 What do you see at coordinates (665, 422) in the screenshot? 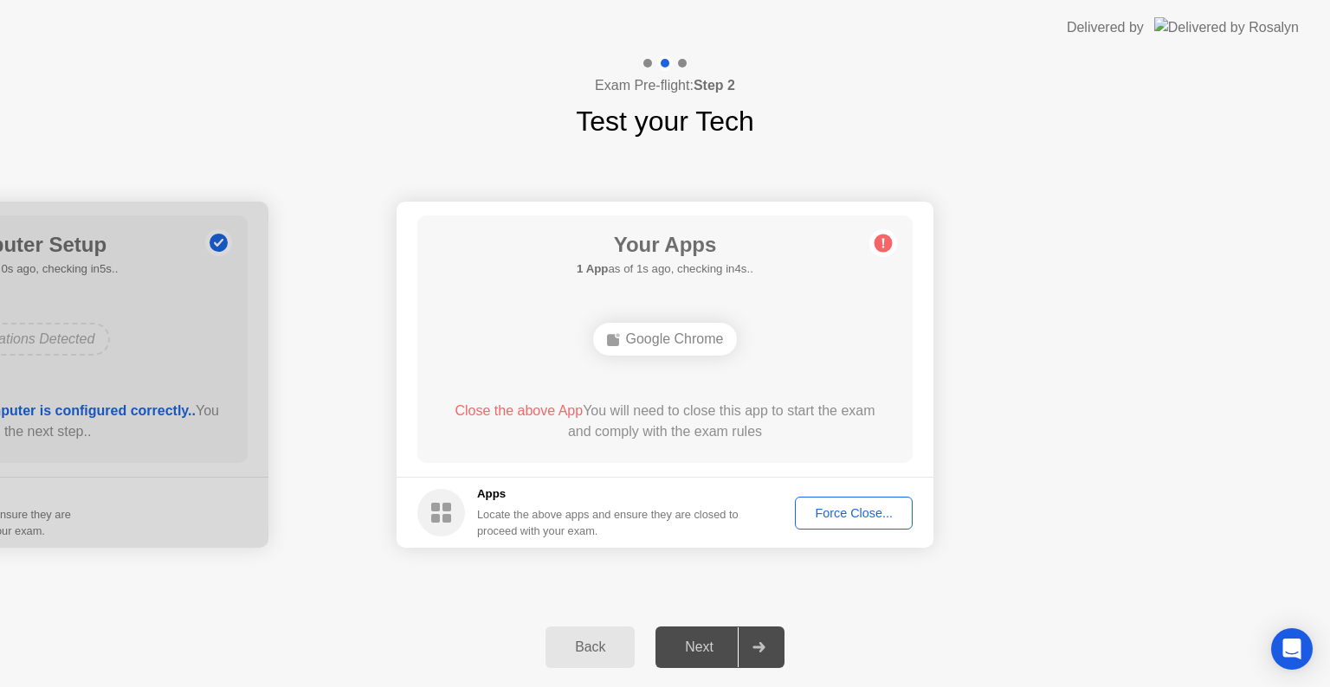
I see `div: You will need to close this app to start the exam and comply with the exam rules` at bounding box center [665, 422].